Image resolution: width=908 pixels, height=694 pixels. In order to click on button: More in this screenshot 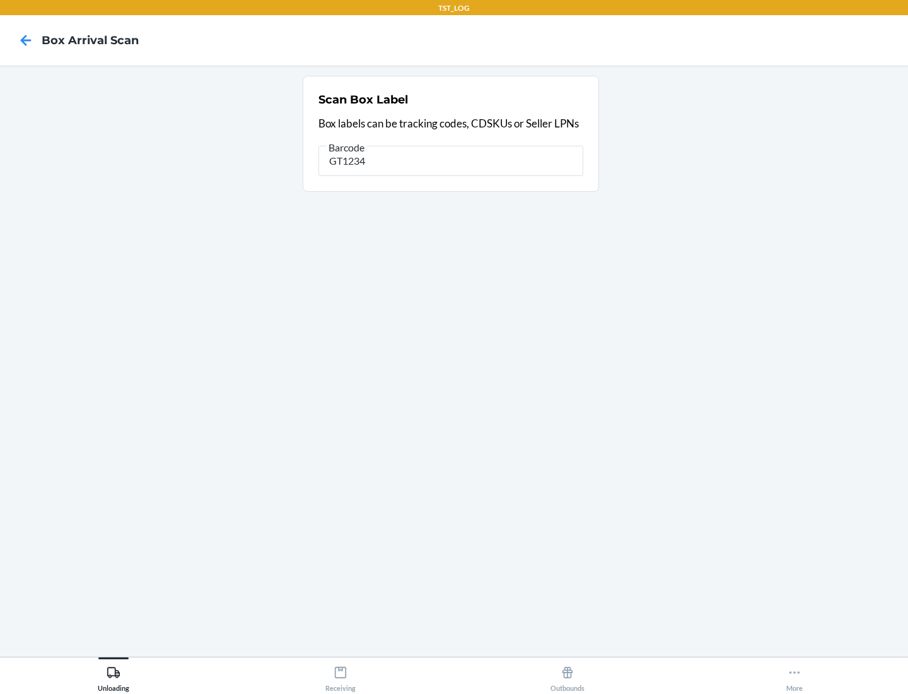, I will do `click(794, 674)`.